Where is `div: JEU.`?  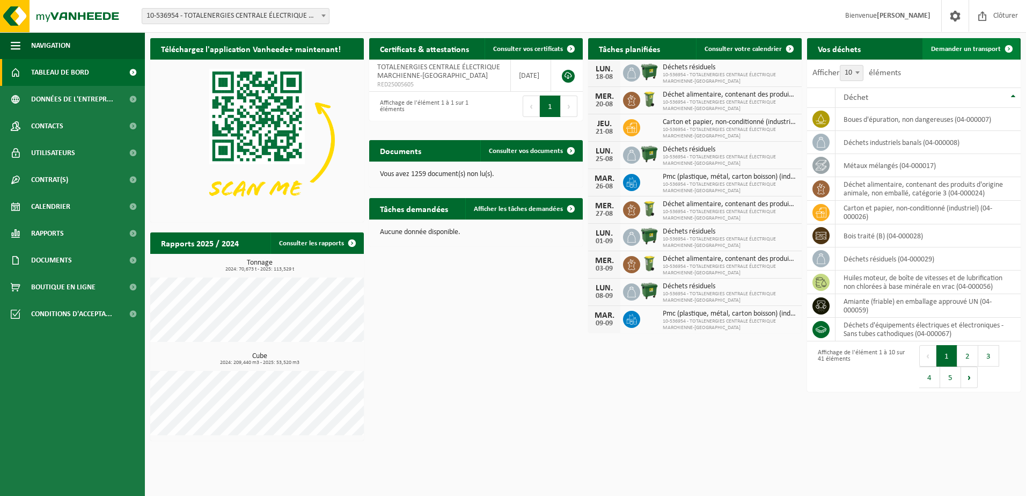 div: JEU. is located at coordinates (604, 124).